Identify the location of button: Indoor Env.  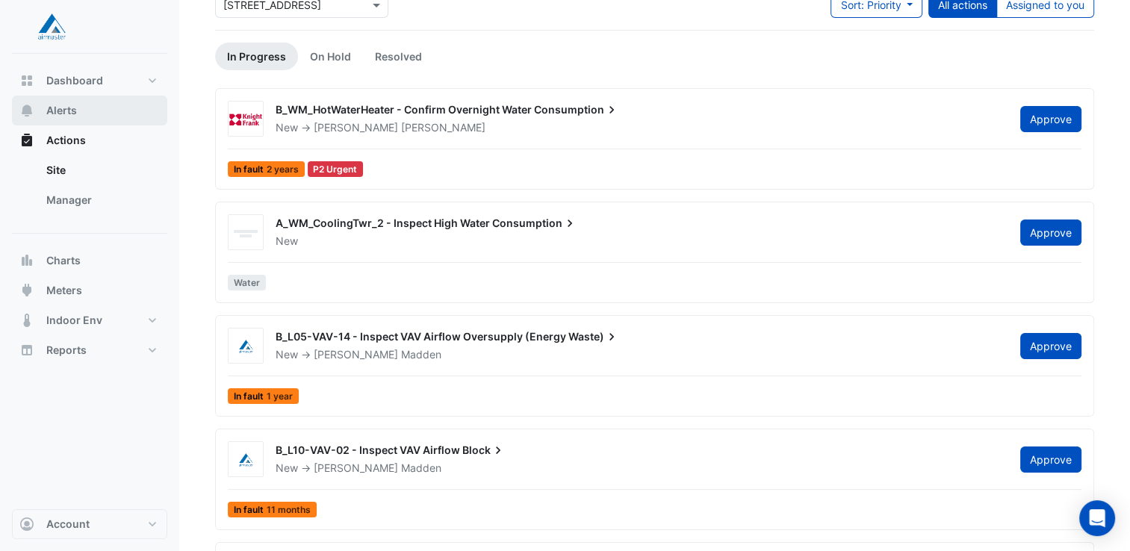
(90, 320).